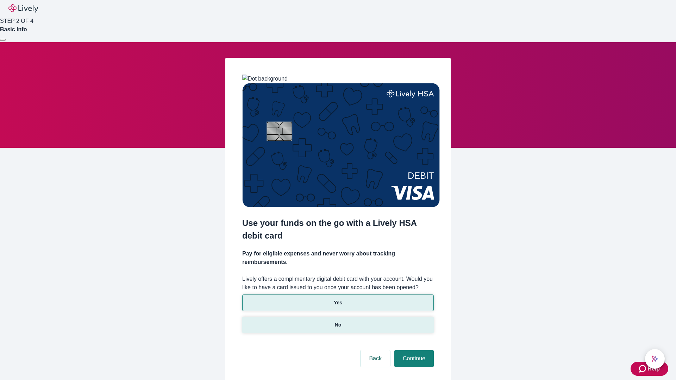 This screenshot has height=380, width=676. I want to click on svg: Zendesk support icon, so click(643, 369).